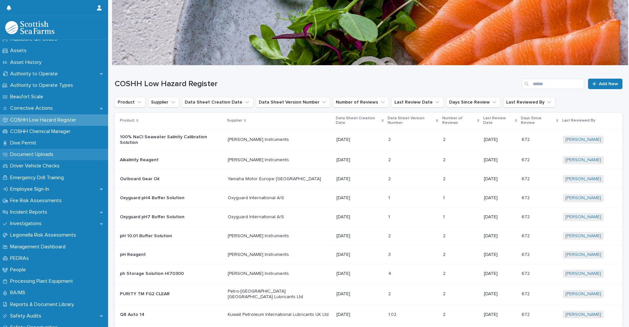  Describe the element at coordinates (171, 179) in the screenshot. I see `p: Outboard Gear Oil` at that location.